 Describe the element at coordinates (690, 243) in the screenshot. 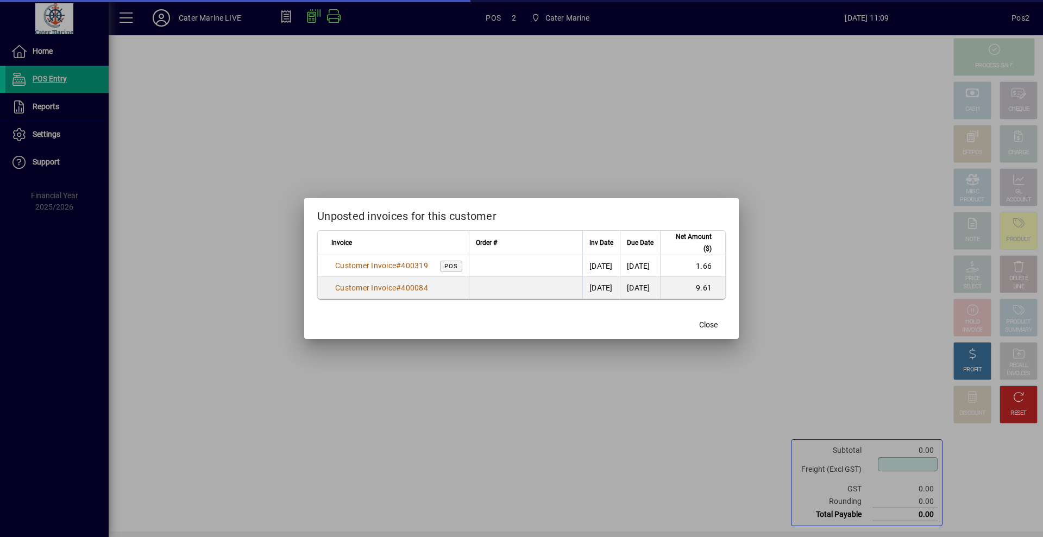

I see `span: Net Amount ($)` at that location.